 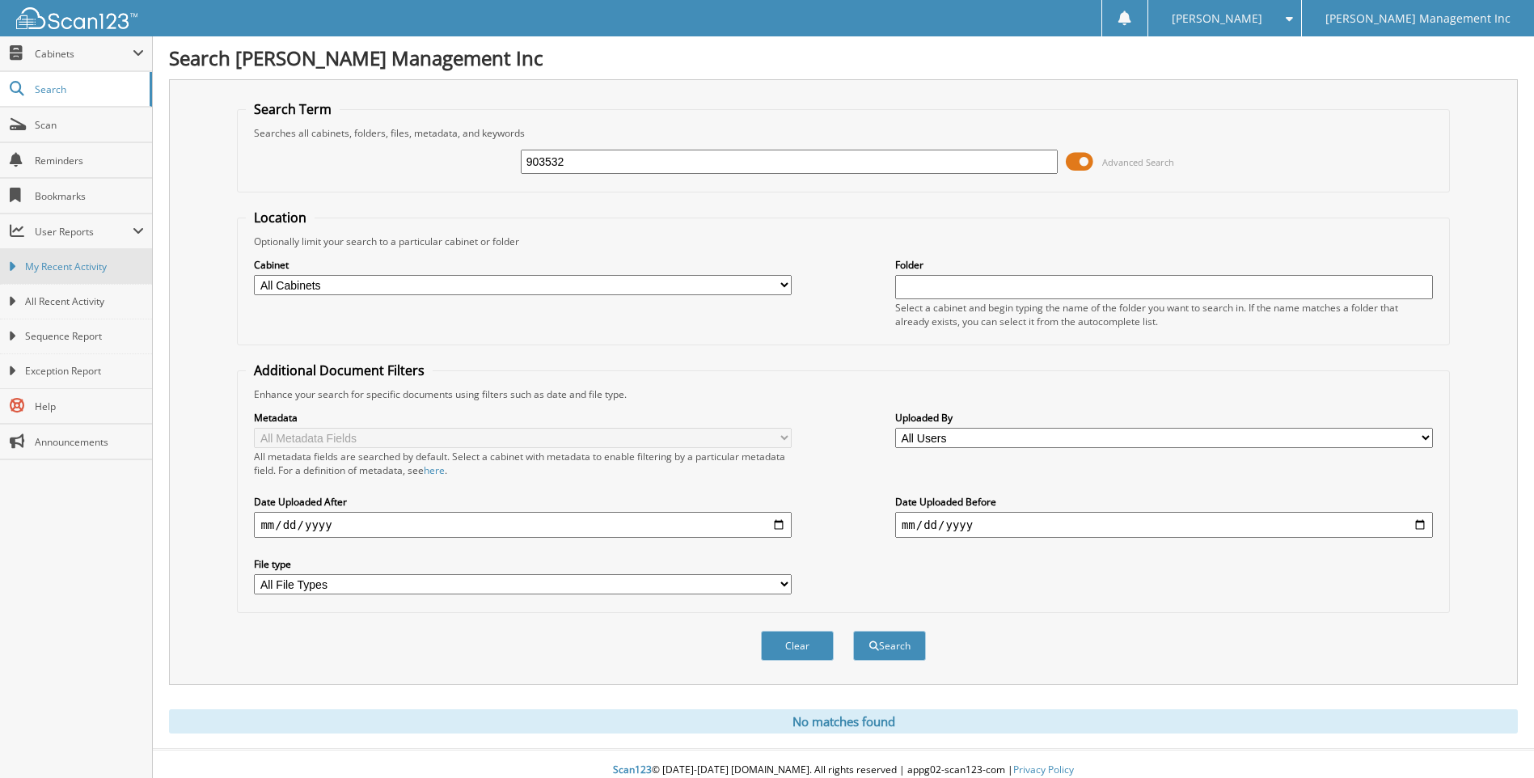 I want to click on span: My Recent Activity, so click(x=84, y=267).